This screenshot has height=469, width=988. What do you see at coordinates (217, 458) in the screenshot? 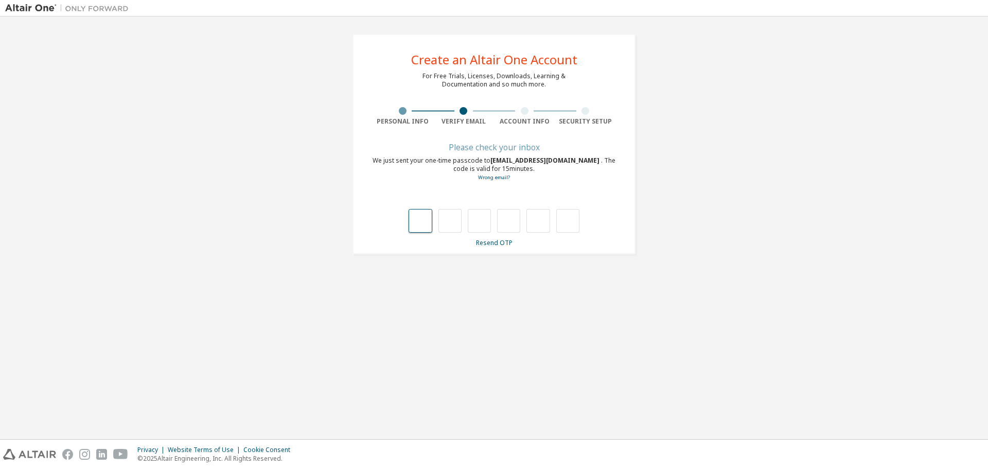
I see `p: © 2025 Altair Engineering, Inc. All Rights Reserved.` at bounding box center [217, 458].